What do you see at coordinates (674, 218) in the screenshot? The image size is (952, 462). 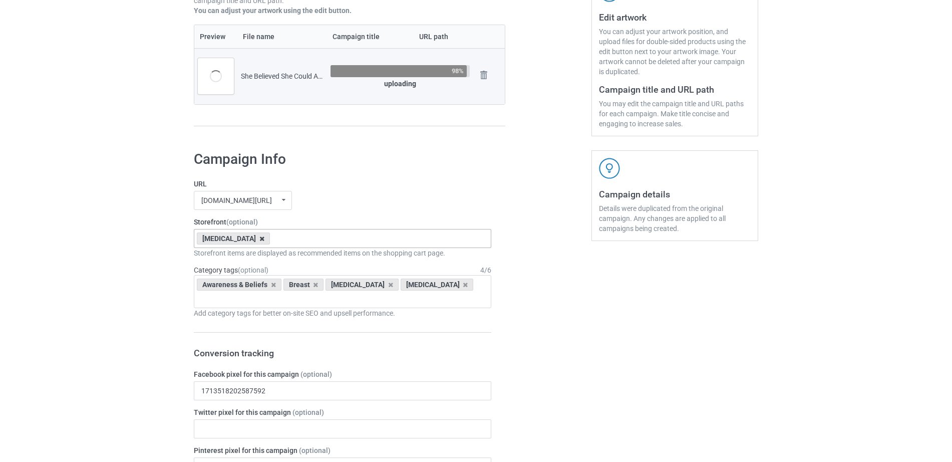 I see `div: Details were duplicated from the original campaign. Any changes are applied to all campaigns bein...` at bounding box center [674, 218].